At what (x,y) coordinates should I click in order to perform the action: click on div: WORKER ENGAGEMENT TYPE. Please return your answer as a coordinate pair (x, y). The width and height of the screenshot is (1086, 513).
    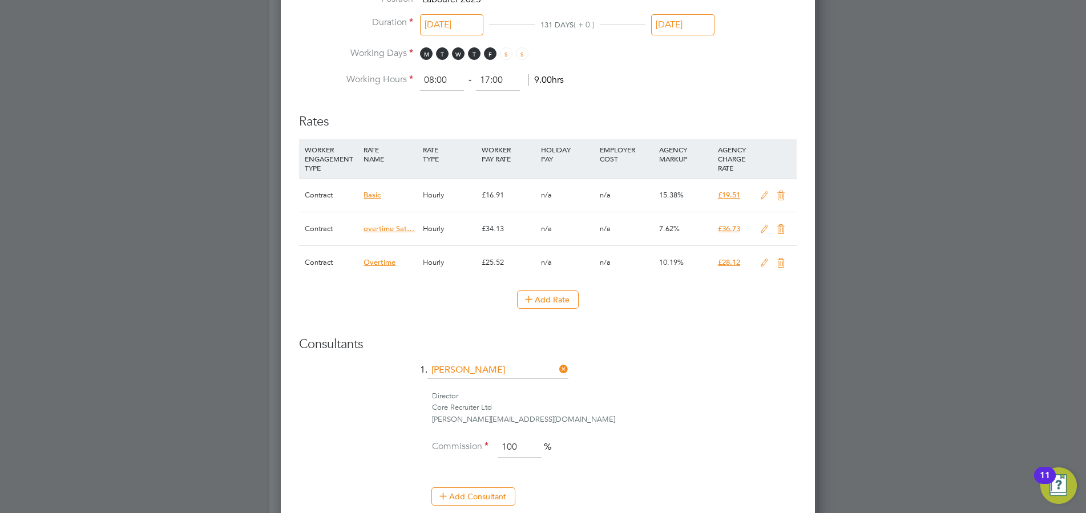
    Looking at the image, I should click on (331, 159).